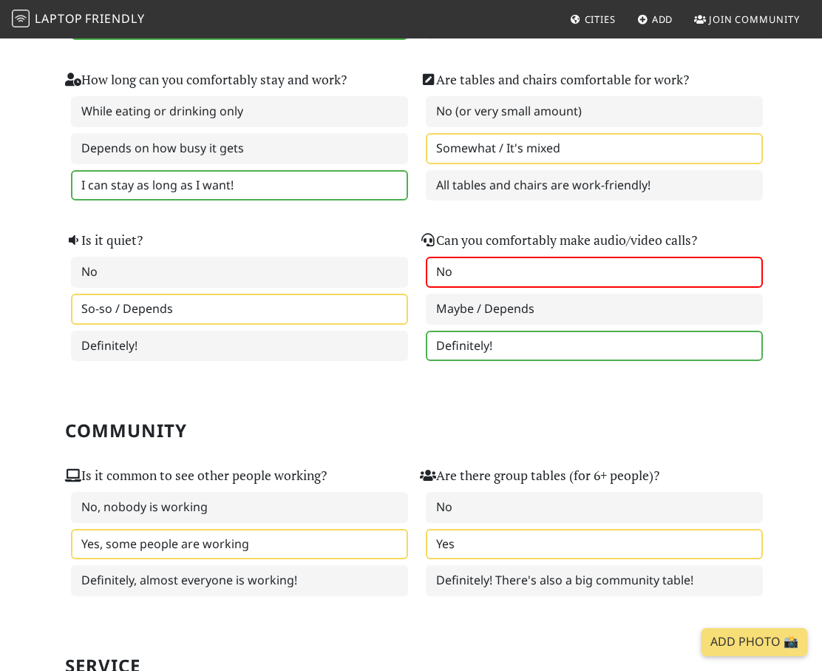  Describe the element at coordinates (206, 80) in the screenshot. I see `label: How long can you comfortably stay and work?` at that location.